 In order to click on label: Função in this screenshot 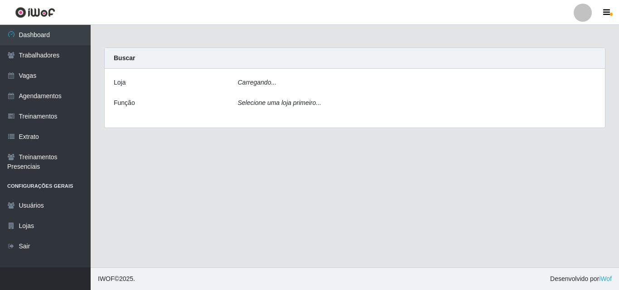, I will do `click(124, 103)`.